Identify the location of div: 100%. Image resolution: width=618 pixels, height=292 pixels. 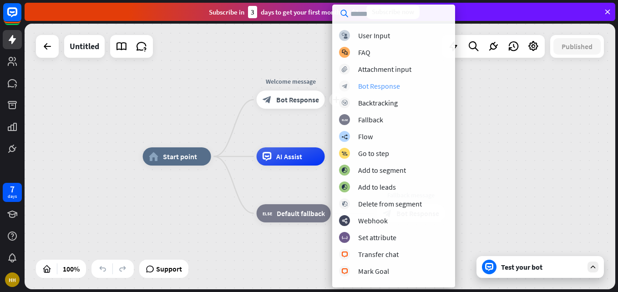
(71, 269).